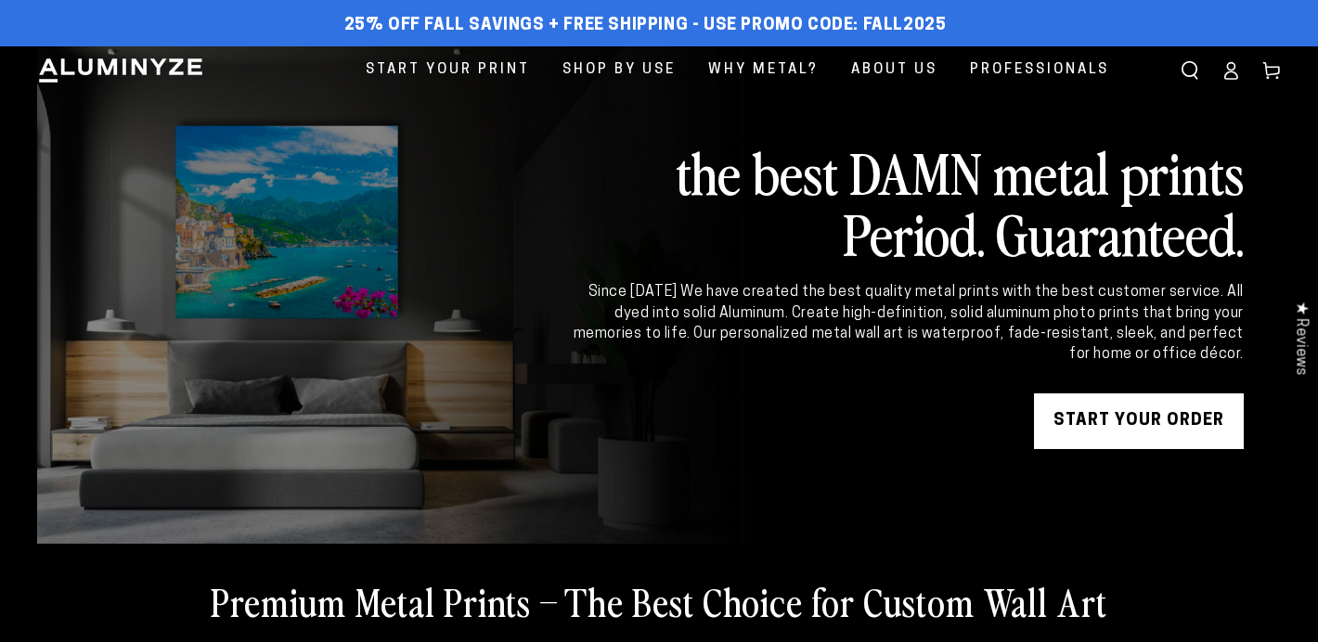 Image resolution: width=1318 pixels, height=642 pixels. What do you see at coordinates (894, 70) in the screenshot?
I see `span: About Us` at bounding box center [894, 70].